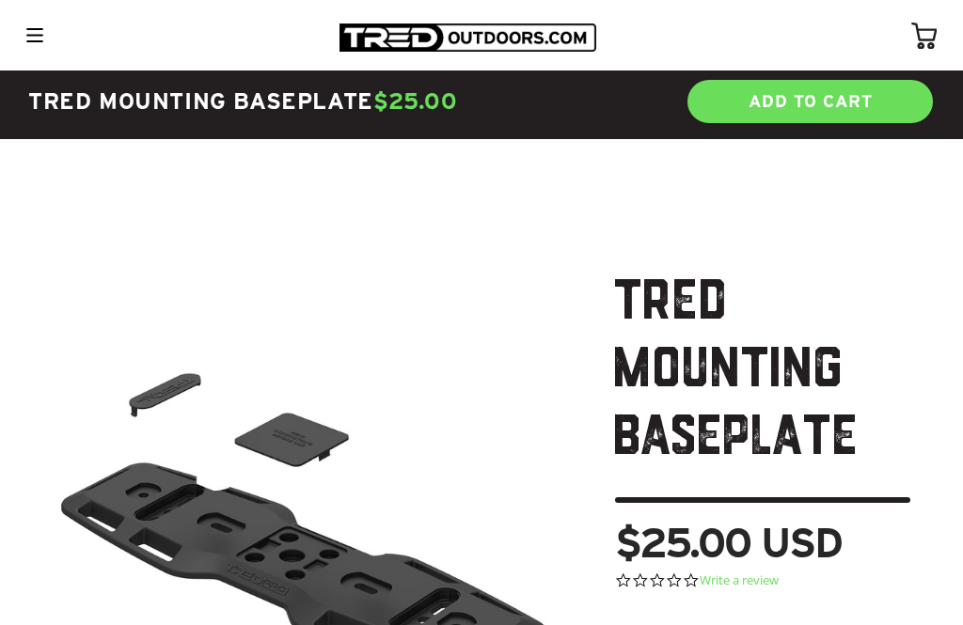 Image resolution: width=963 pixels, height=625 pixels. What do you see at coordinates (739, 581) in the screenshot?
I see `a: Write a review` at bounding box center [739, 581].